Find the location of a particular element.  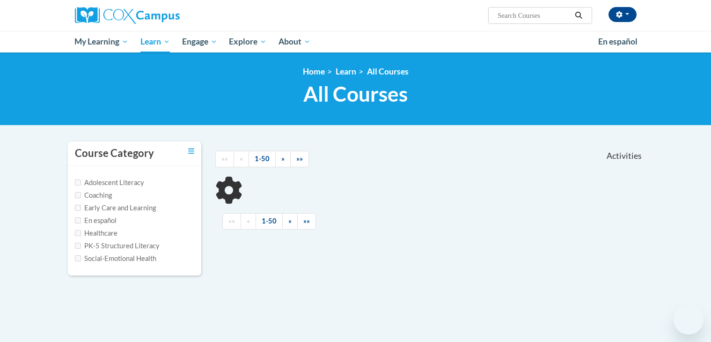

span: My Learning is located at coordinates (101, 42).